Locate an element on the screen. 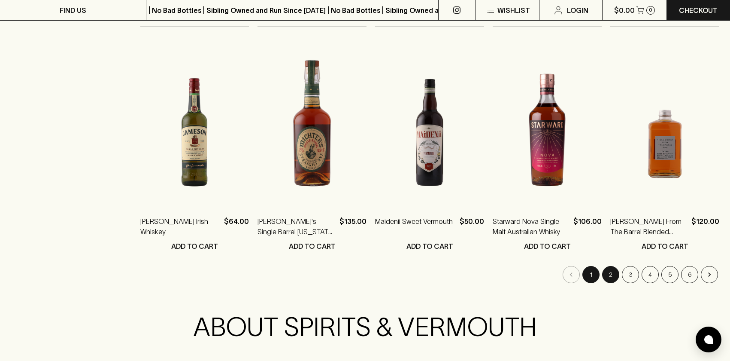 This screenshot has width=730, height=361. a: Starward Nova Single Malt Australian Whisky is located at coordinates (532, 226).